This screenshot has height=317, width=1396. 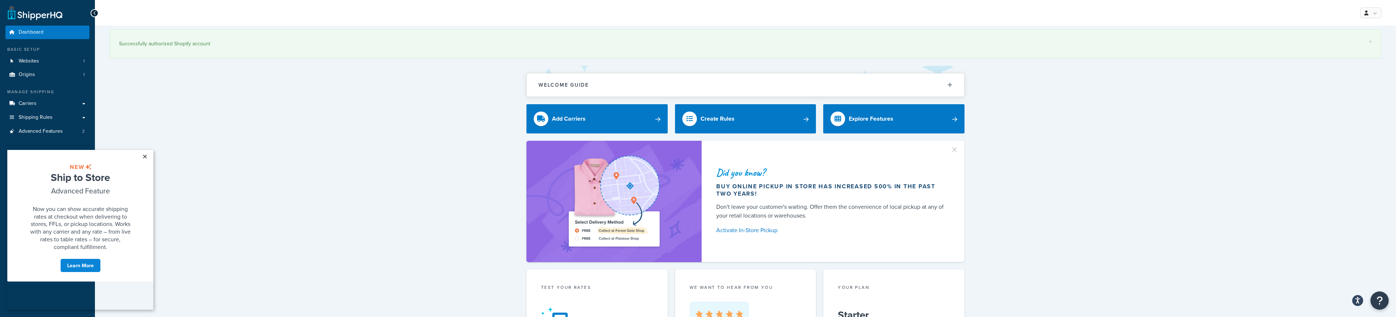 I want to click on span: Ship to Store, so click(x=73, y=27).